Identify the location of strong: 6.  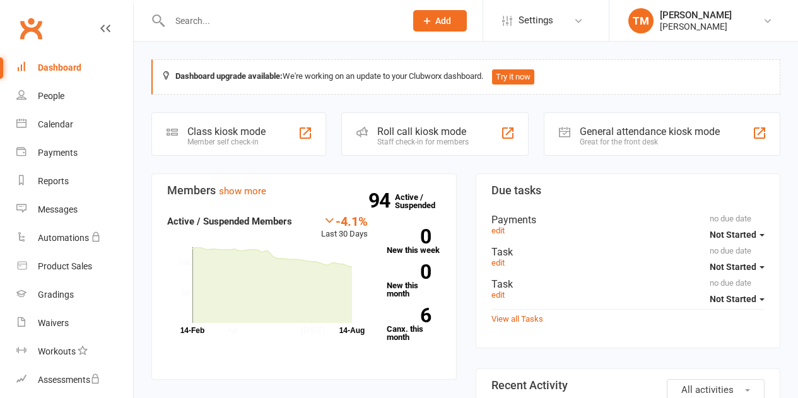
(409, 315).